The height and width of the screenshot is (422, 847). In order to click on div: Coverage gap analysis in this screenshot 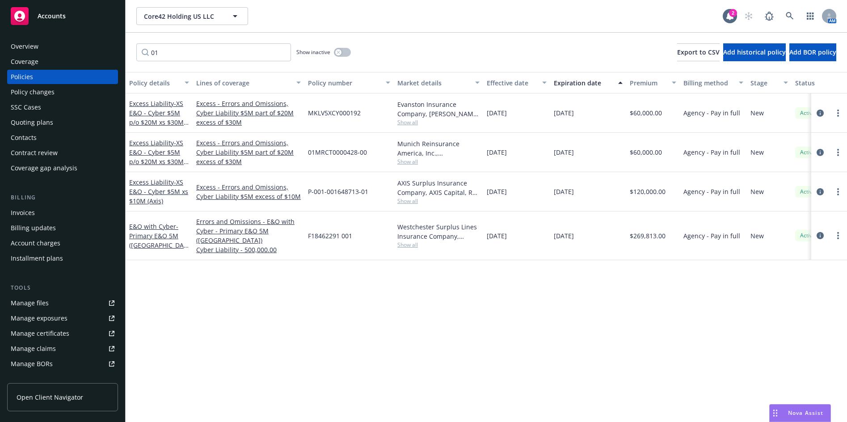, I will do `click(44, 168)`.